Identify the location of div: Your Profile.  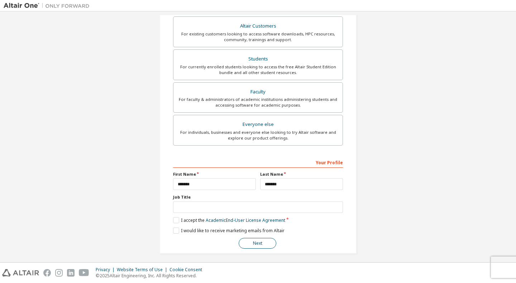
(258, 162).